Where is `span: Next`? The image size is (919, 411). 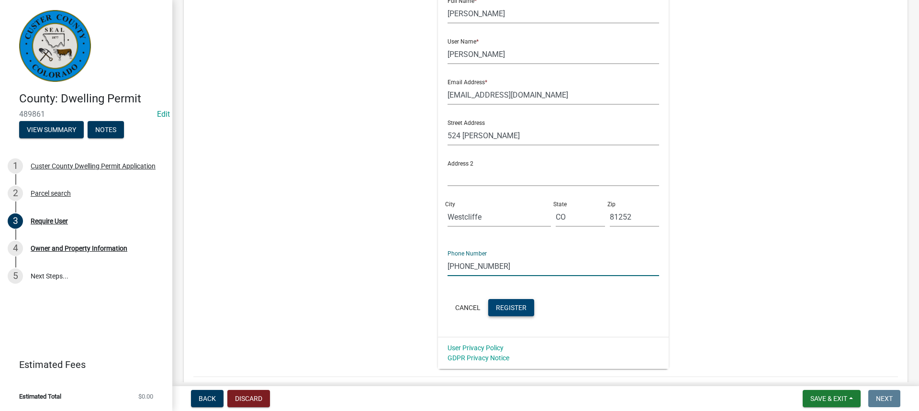 span: Next is located at coordinates (884, 399).